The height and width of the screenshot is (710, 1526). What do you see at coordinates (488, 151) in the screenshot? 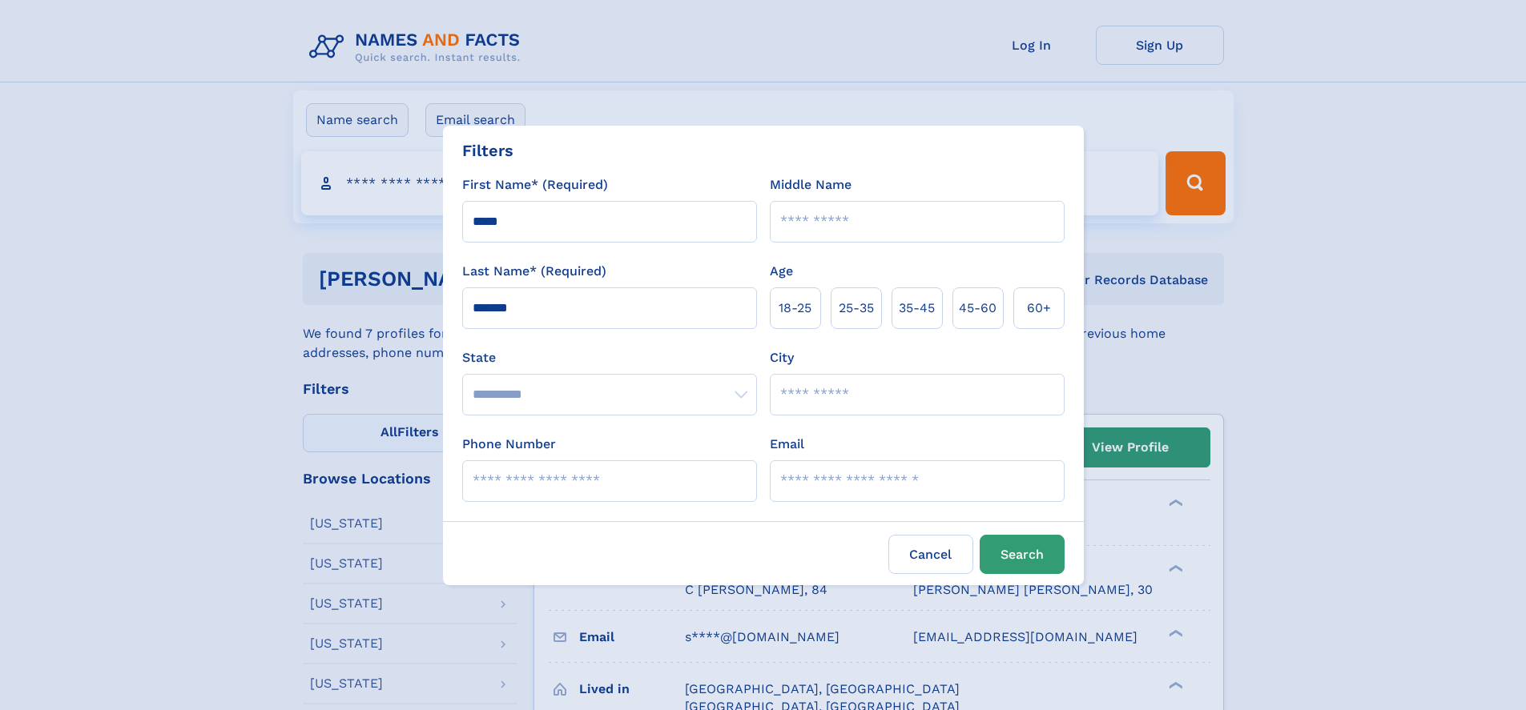
I see `div: Filters` at bounding box center [488, 151].